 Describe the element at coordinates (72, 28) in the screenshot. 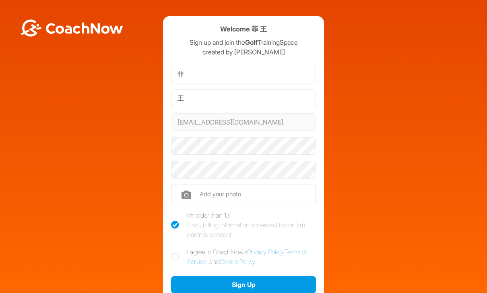

I see `img: BwLJSsUCoWCh5upNqxVrqldRgqLPVwmV24tXu5FoVAoFEpwwqQ3VIfuoInZCoVCoTD4vwADAC3ZFMkVEQFDAAAAAElFTkSuQmCC` at that location.